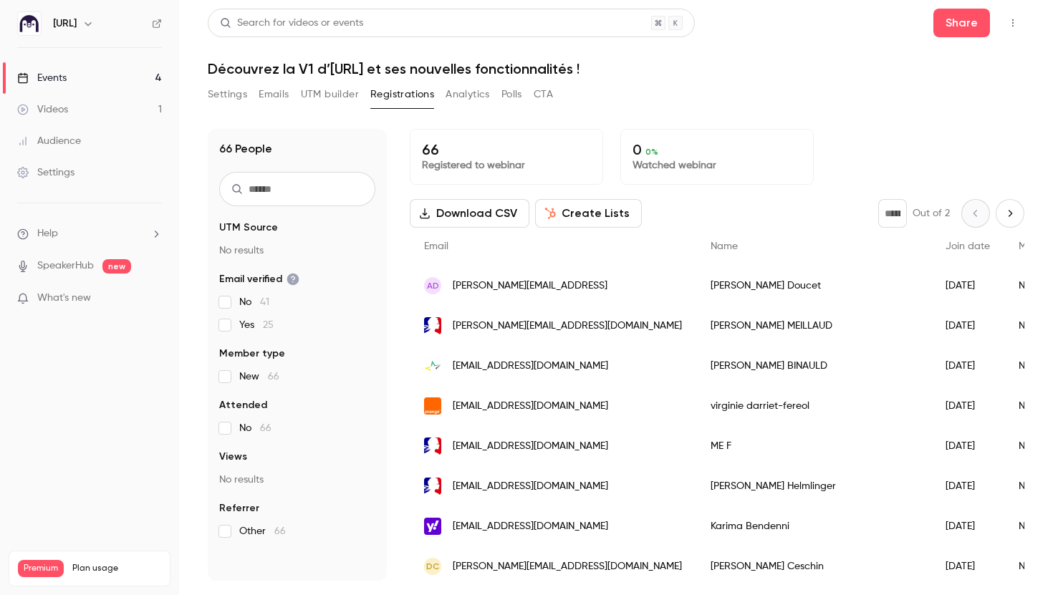 The image size is (1053, 595). Describe the element at coordinates (274, 95) in the screenshot. I see `button: Emails` at that location.